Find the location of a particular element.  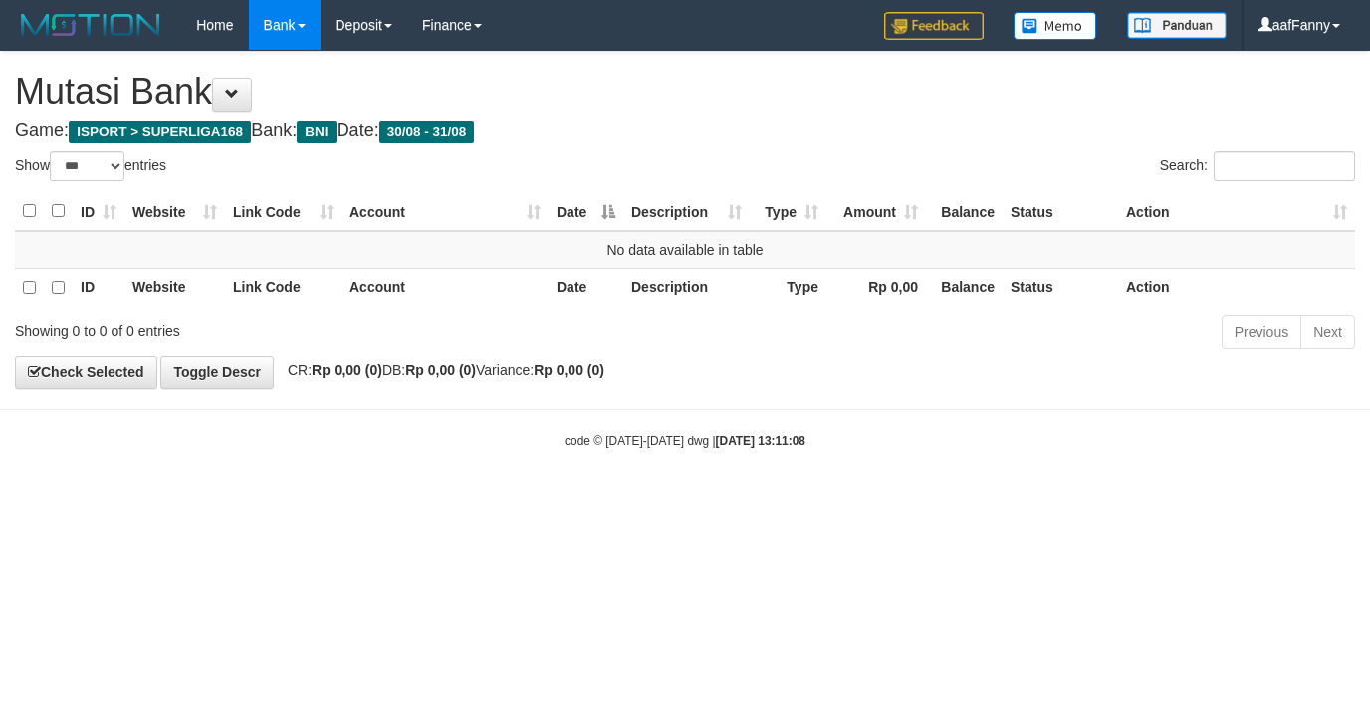

th: Action is located at coordinates (1237, 287).